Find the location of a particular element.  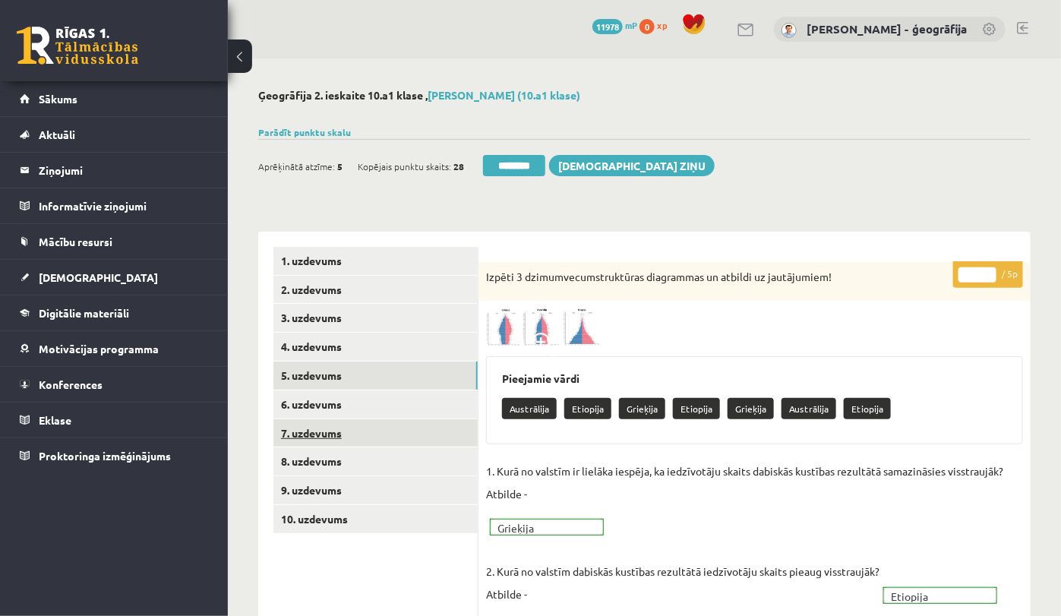

span: Aprēķinātā atzīme: is located at coordinates (296, 166).